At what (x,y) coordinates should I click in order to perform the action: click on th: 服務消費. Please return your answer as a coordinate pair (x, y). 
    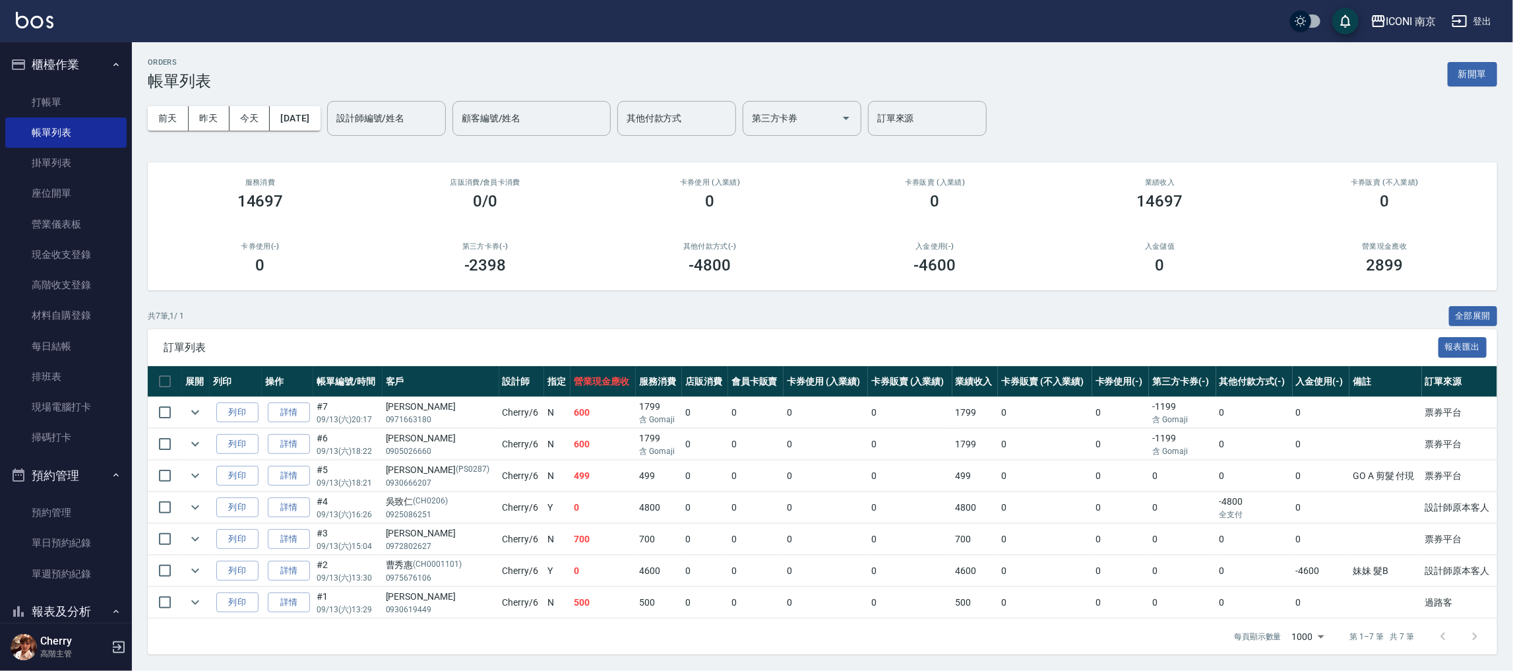
    Looking at the image, I should click on (659, 381).